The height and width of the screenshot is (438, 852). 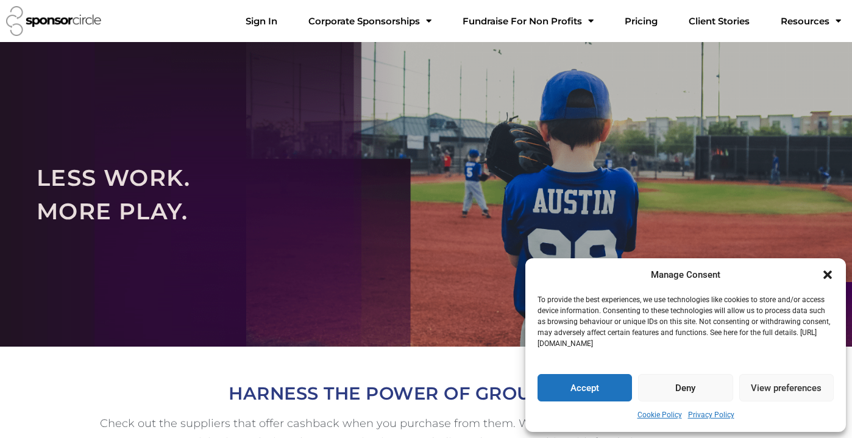 I want to click on a: Client Stories, so click(x=720, y=21).